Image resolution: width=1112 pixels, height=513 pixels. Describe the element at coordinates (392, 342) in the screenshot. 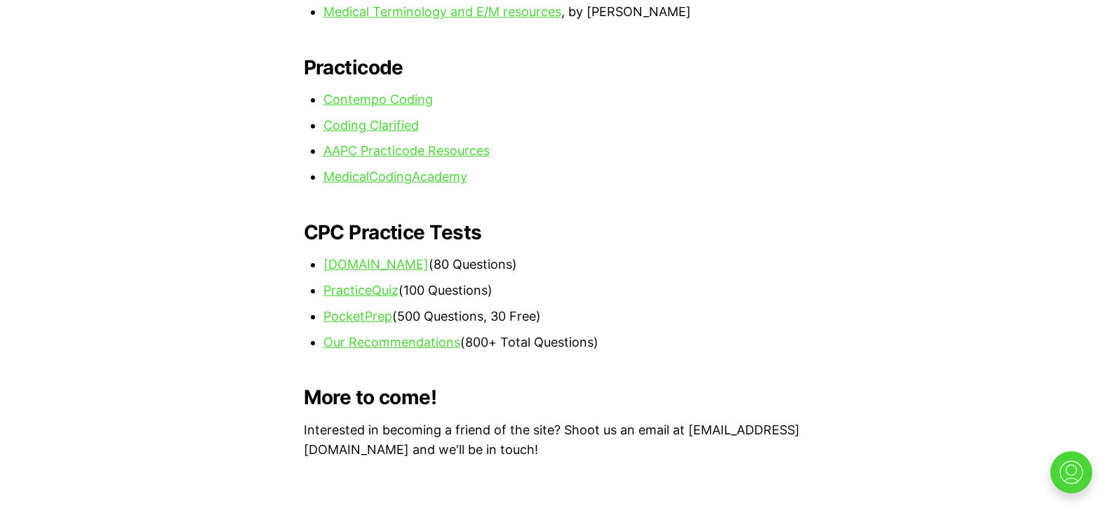

I see `a: Our Recommendations` at that location.